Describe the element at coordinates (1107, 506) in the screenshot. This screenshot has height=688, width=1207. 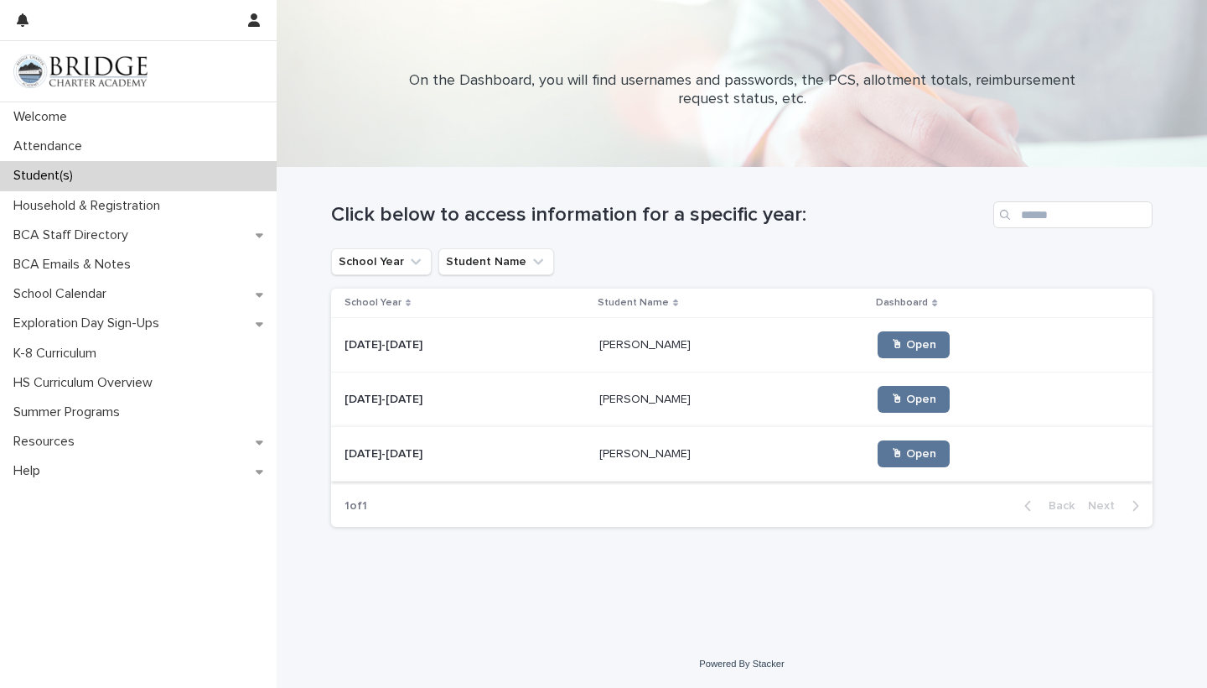
I see `span: Next` at that location.